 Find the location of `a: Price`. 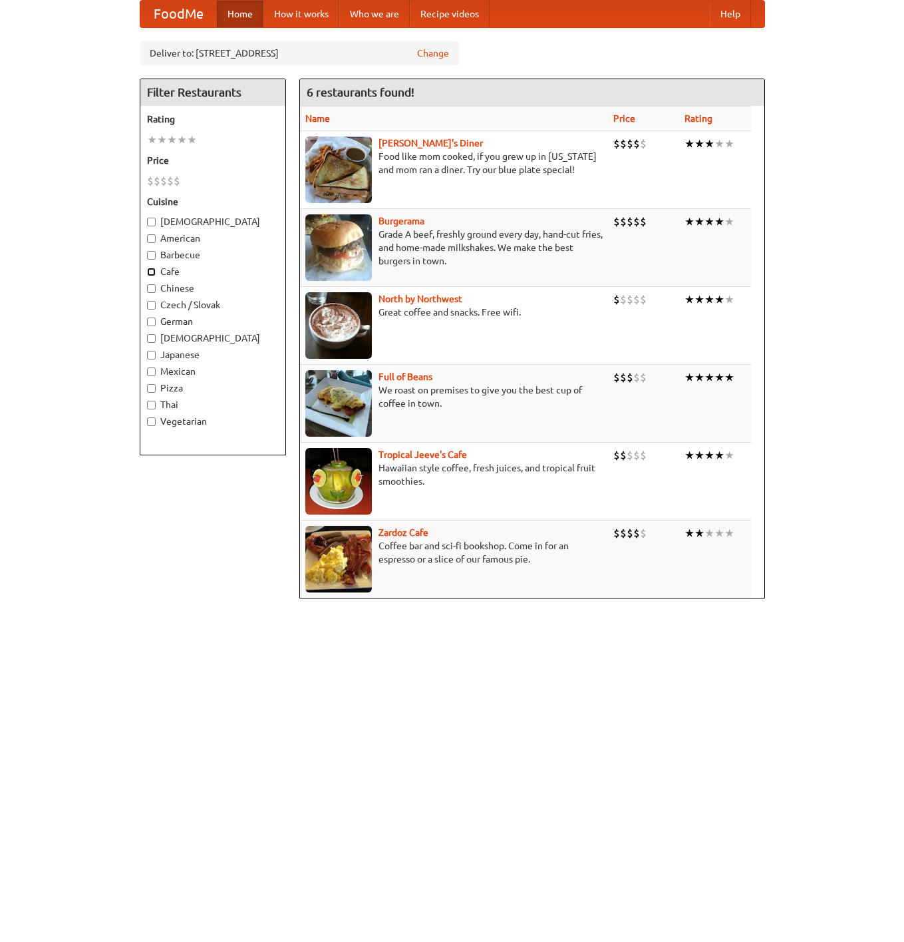

a: Price is located at coordinates (624, 118).